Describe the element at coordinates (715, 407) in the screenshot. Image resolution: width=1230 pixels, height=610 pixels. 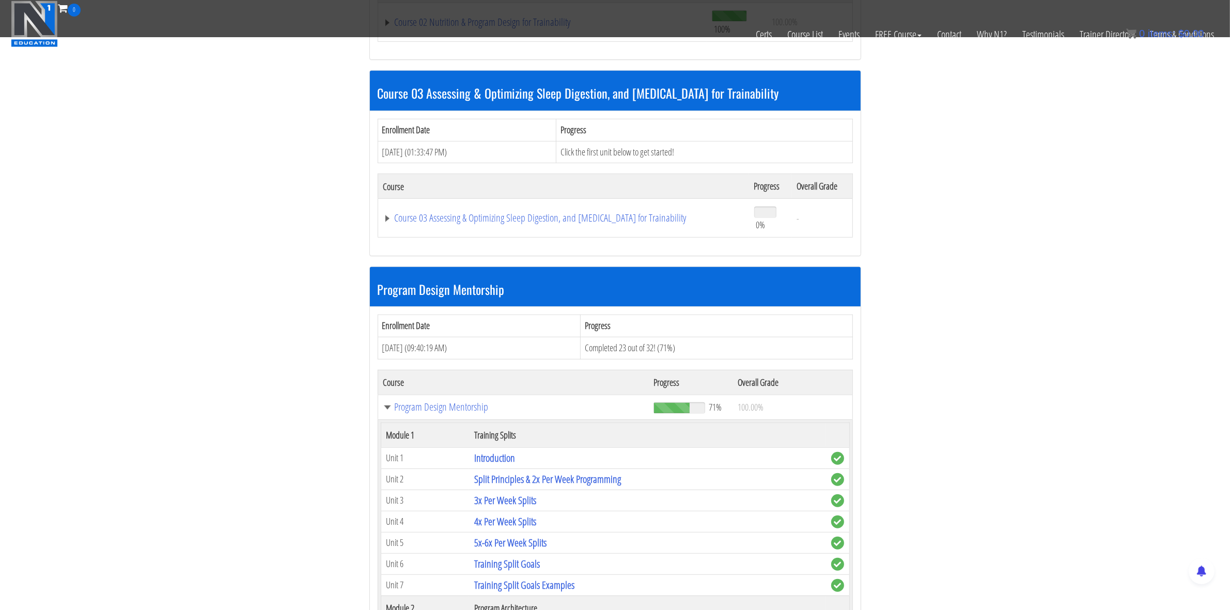
I see `span: 71%` at that location.